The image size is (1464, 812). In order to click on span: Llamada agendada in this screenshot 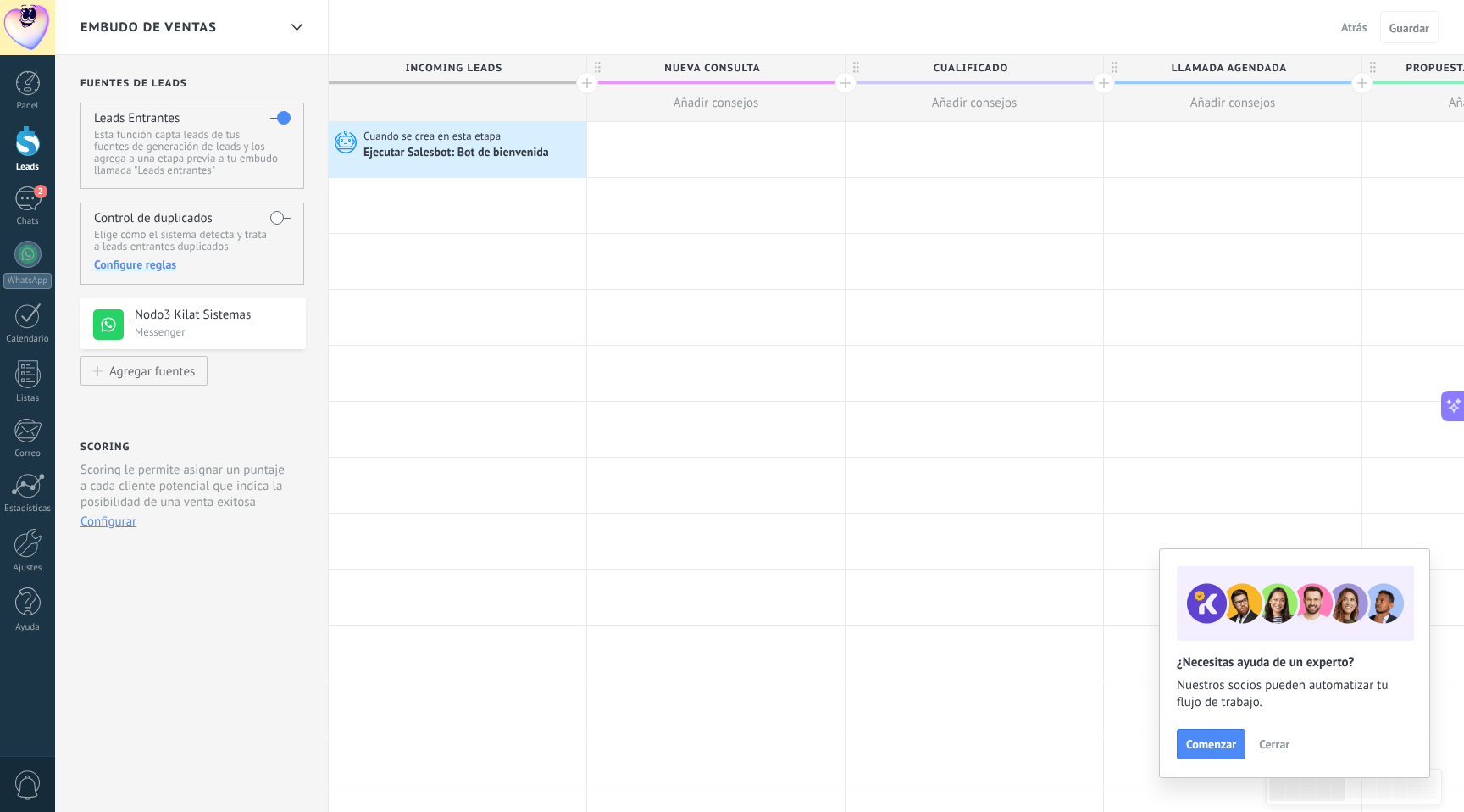, I will do `click(1229, 68)`.